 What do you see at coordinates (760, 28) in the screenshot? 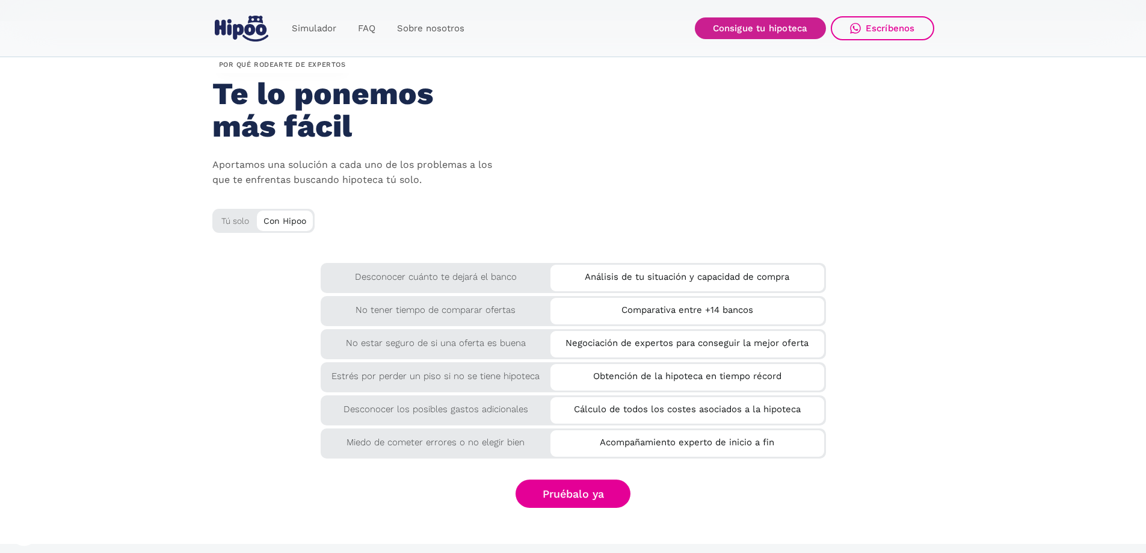
I see `a: Consigue tu hipoteca` at bounding box center [760, 28].